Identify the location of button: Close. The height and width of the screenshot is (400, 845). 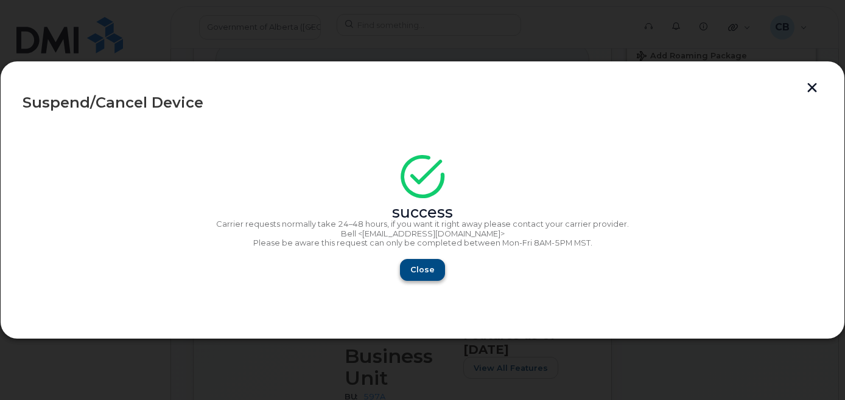
(422, 270).